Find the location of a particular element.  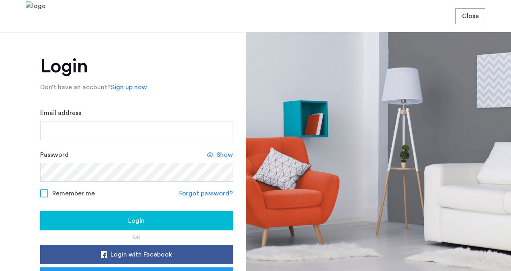

span: Show is located at coordinates (225, 155).